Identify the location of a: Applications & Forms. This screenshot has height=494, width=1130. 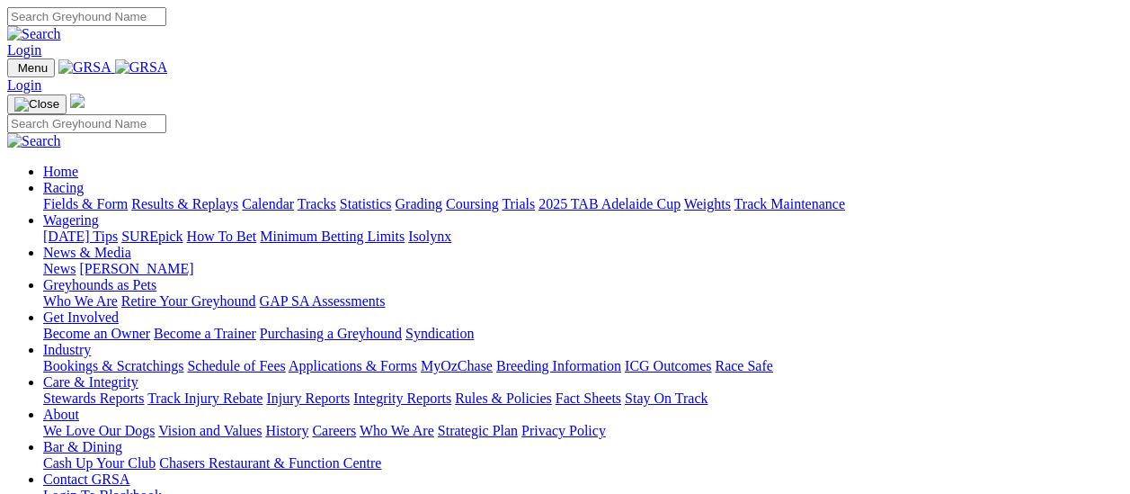
(352, 365).